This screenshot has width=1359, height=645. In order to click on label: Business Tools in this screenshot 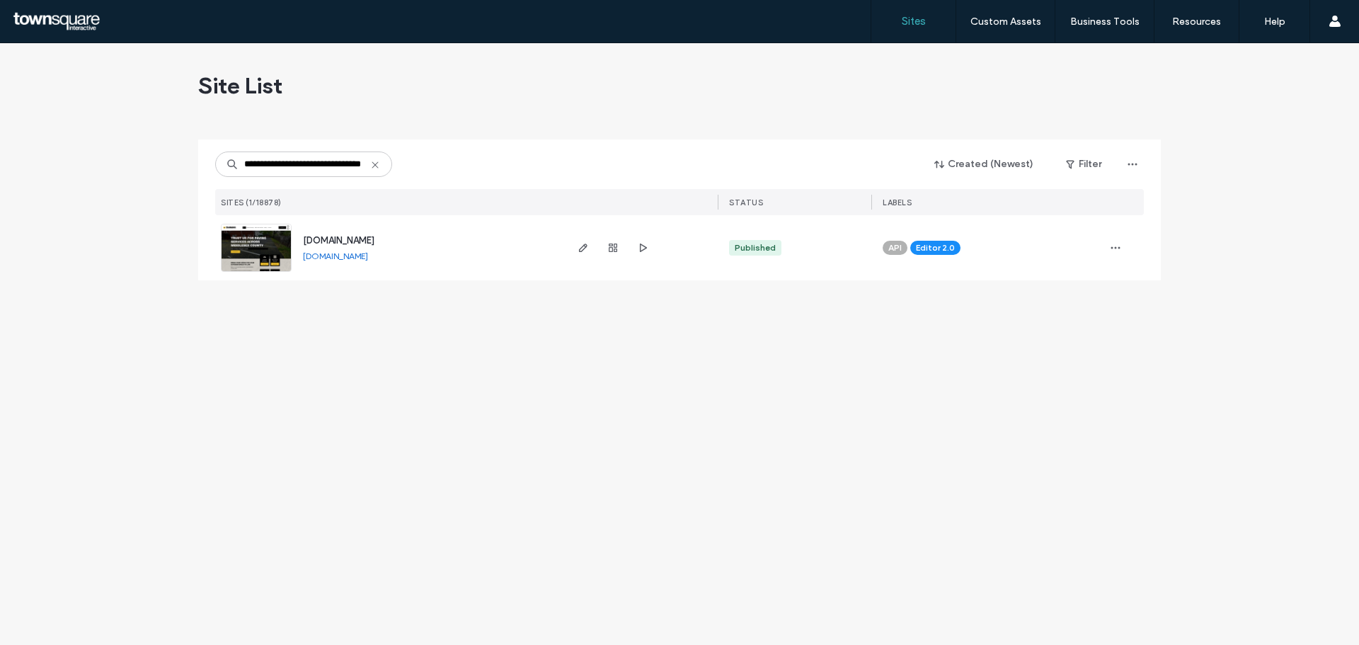, I will do `click(1105, 21)`.